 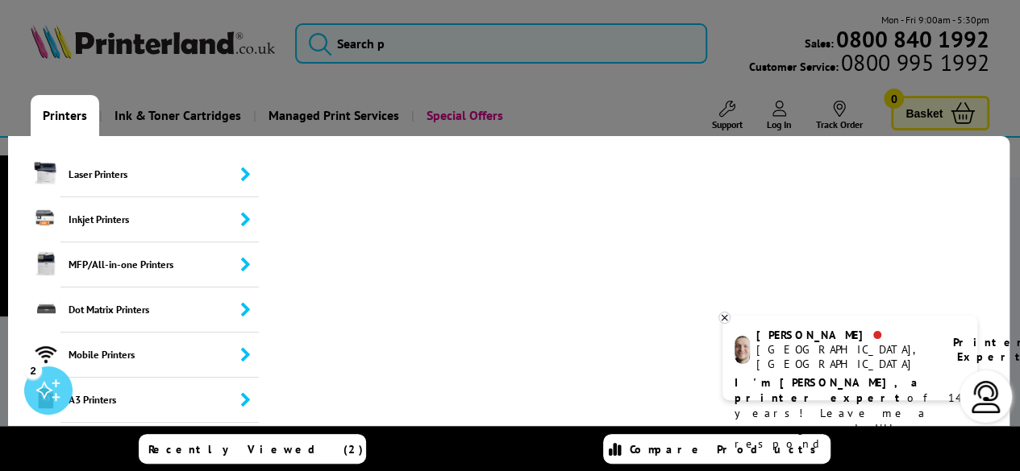 What do you see at coordinates (64, 115) in the screenshot?
I see `a: Printers` at bounding box center [64, 115].